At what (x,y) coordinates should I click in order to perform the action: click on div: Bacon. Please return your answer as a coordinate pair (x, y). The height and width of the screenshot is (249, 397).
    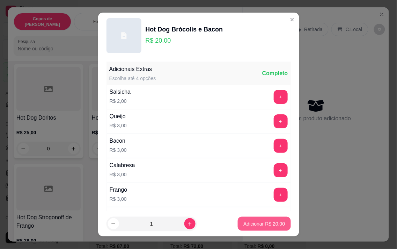
    Looking at the image, I should click on (118, 141).